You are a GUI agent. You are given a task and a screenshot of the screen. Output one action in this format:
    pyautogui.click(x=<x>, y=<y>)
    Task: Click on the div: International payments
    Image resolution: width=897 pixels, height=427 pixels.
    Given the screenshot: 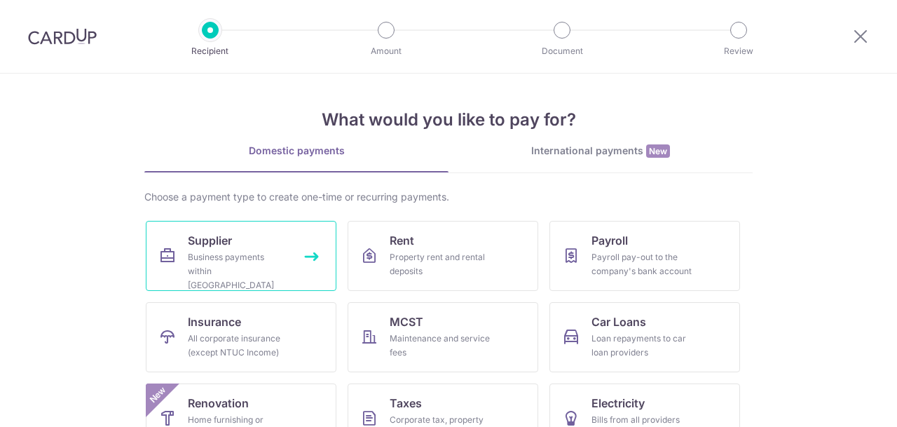 What is the action you would take?
    pyautogui.click(x=600, y=151)
    